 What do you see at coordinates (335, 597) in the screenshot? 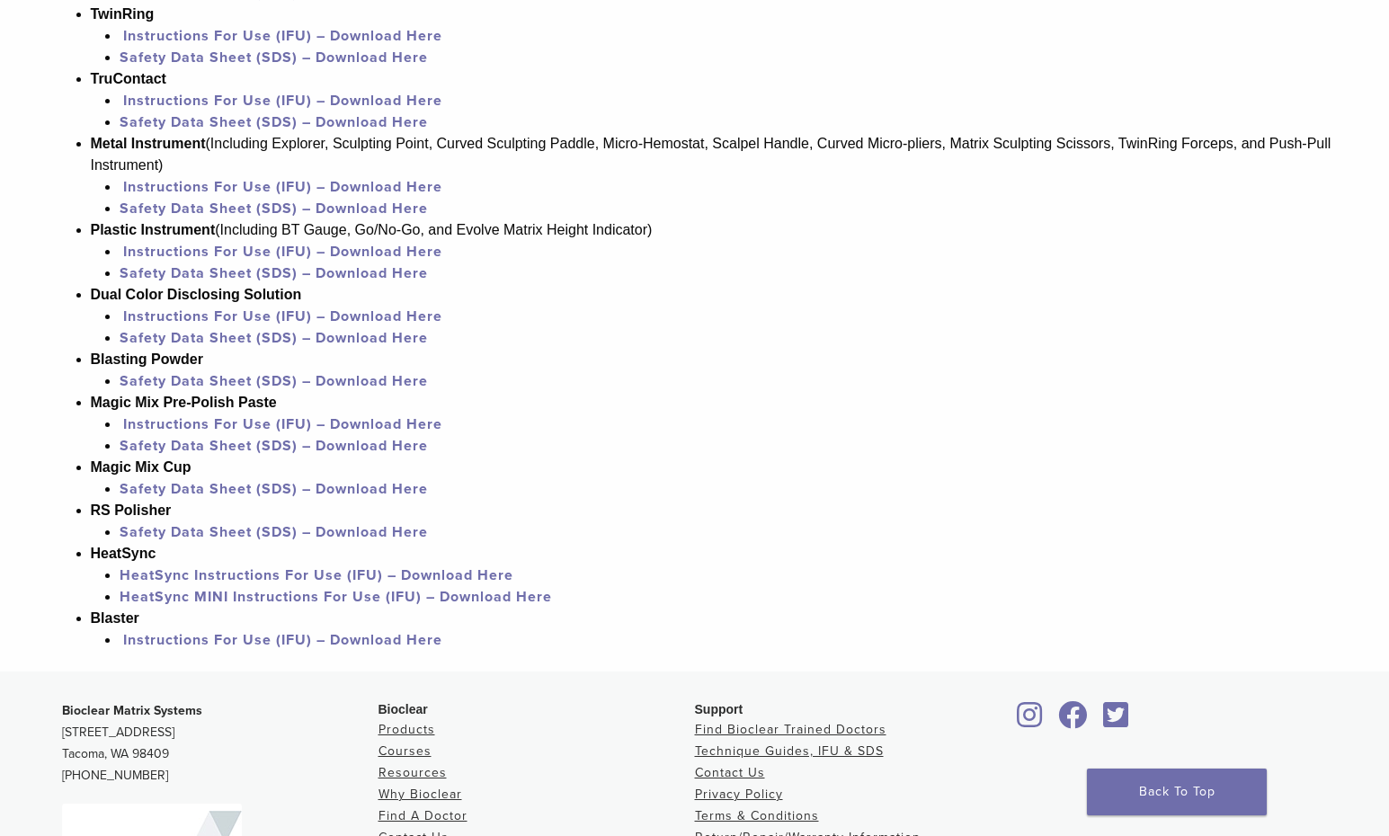
I see `a: HeatSync MINI Instructions For Use (IFU) – Download Here` at bounding box center [335, 597].